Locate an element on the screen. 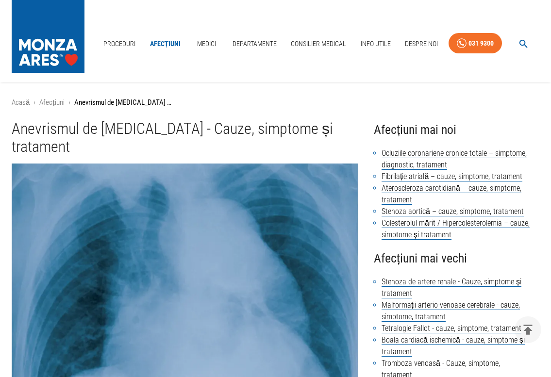 Image resolution: width=551 pixels, height=377 pixels. button: delete is located at coordinates (528, 330).